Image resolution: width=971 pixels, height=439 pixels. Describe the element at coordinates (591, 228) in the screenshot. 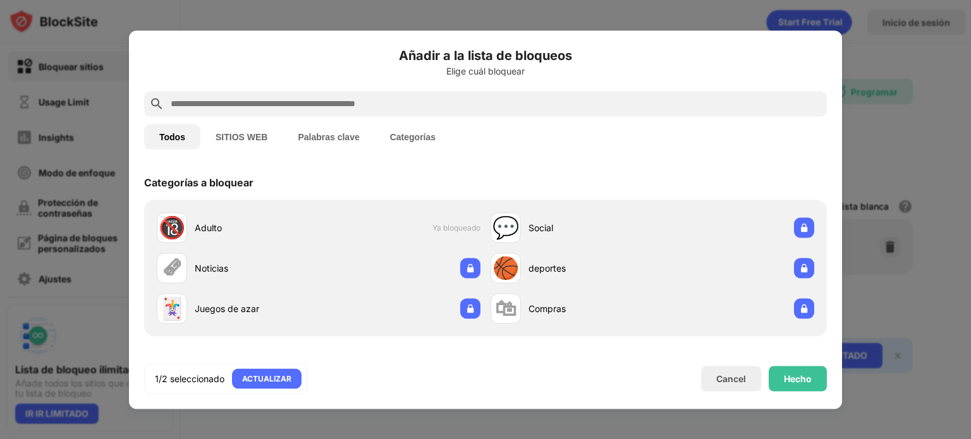

I see `div: Social` at that location.